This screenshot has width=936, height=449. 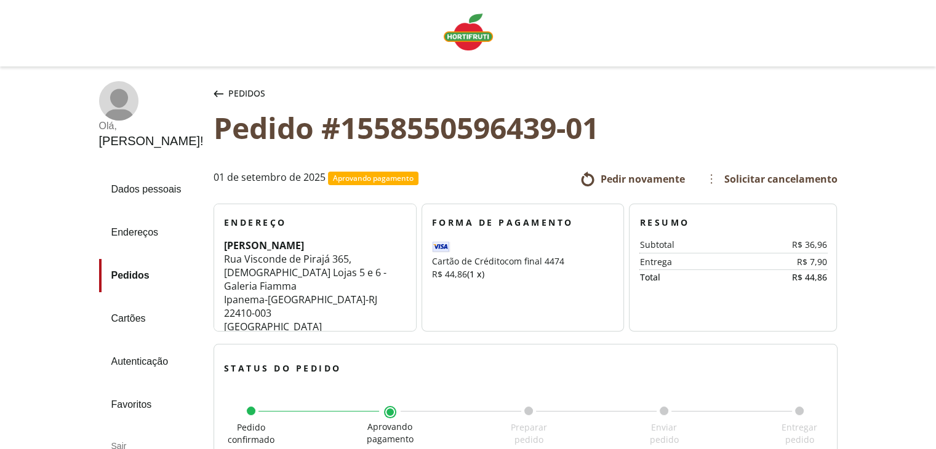 I want to click on a: Logo, so click(x=468, y=33).